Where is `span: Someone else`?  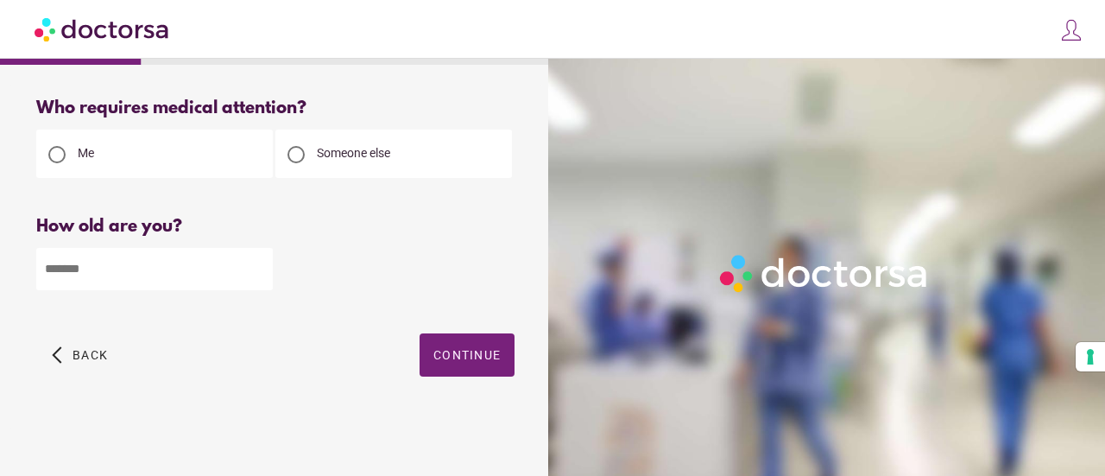 span: Someone else is located at coordinates (353, 153).